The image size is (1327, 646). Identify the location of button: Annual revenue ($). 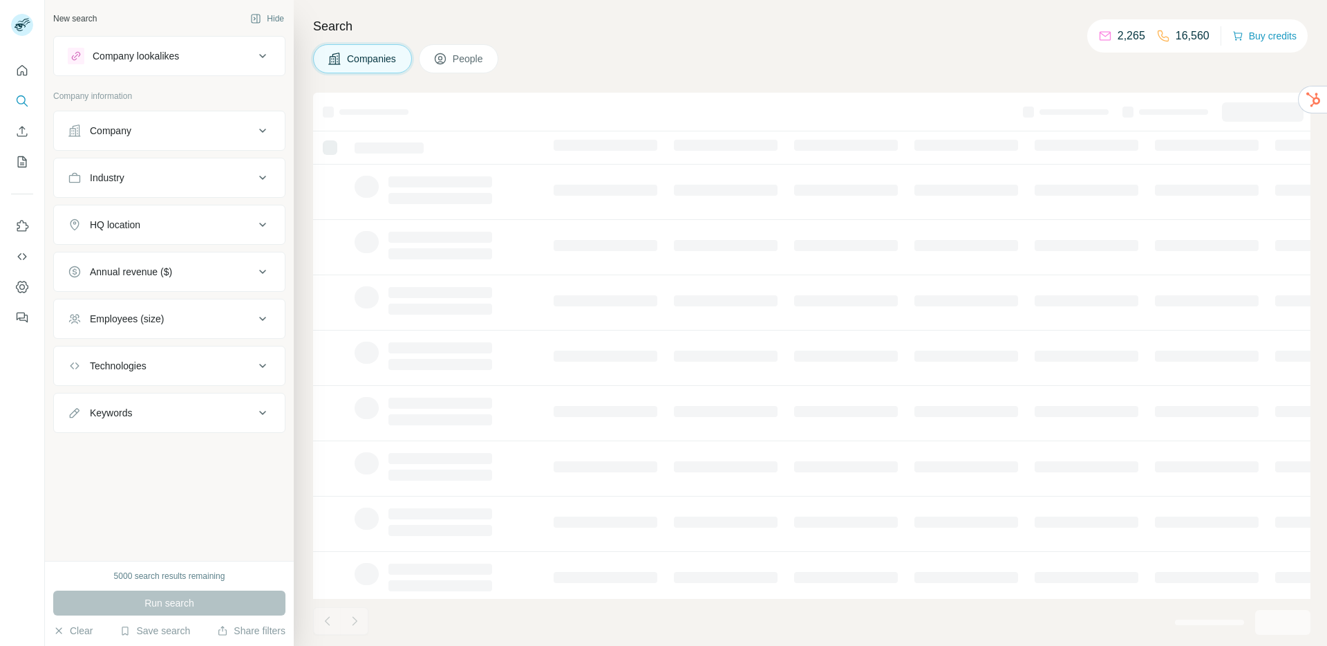
(169, 272).